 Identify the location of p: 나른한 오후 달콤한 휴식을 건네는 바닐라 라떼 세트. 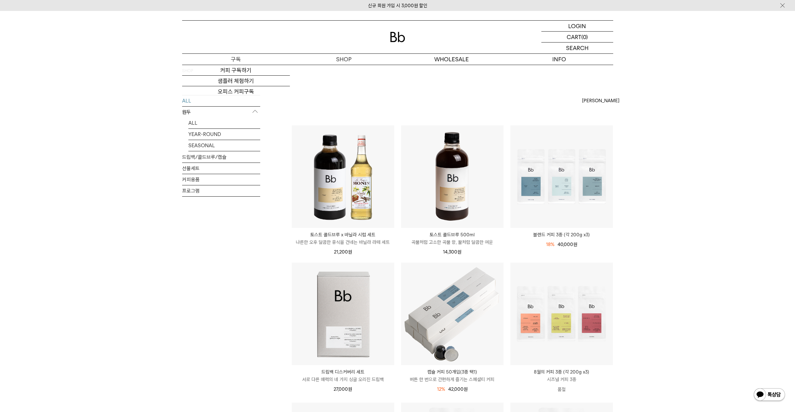
(343, 242).